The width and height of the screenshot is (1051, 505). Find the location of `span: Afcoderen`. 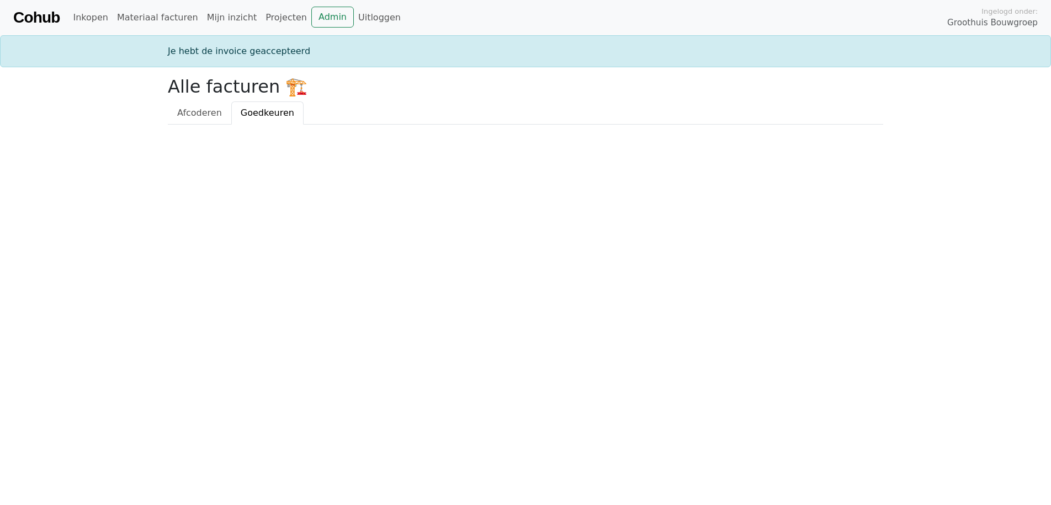

span: Afcoderen is located at coordinates (199, 113).